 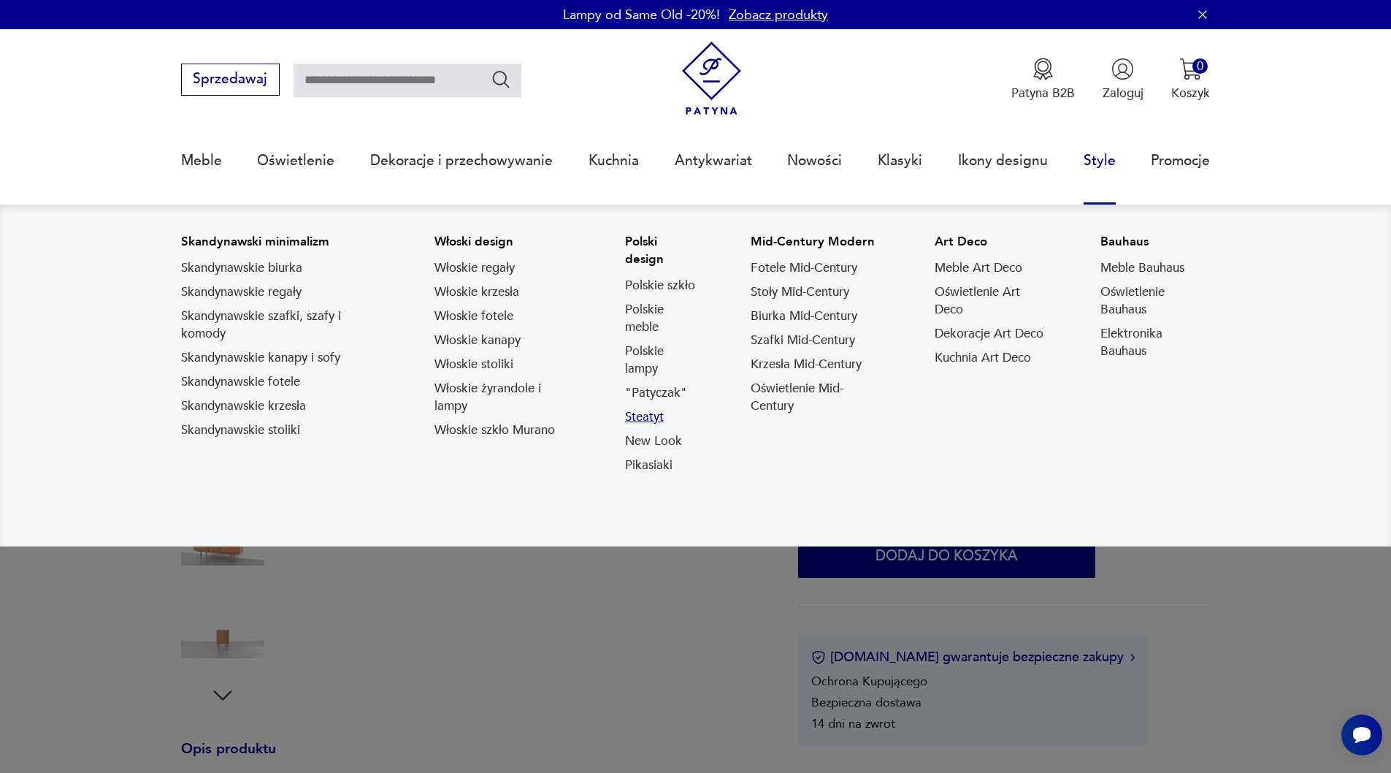 What do you see at coordinates (230, 80) in the screenshot?
I see `a: Sprzedawaj` at bounding box center [230, 80].